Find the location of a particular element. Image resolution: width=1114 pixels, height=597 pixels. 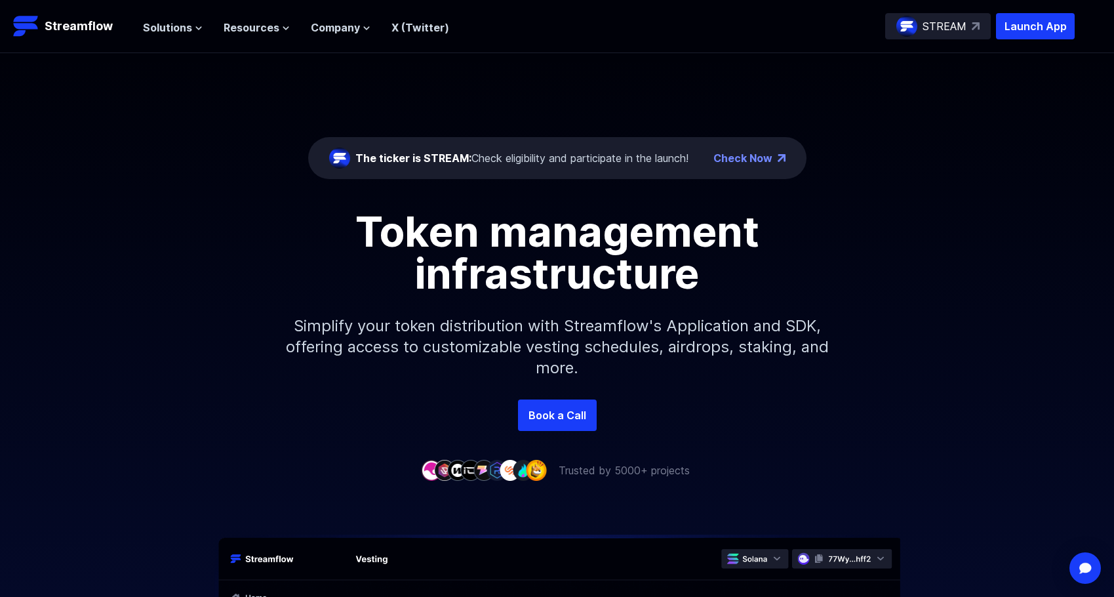

p: STREAM is located at coordinates (944, 26).